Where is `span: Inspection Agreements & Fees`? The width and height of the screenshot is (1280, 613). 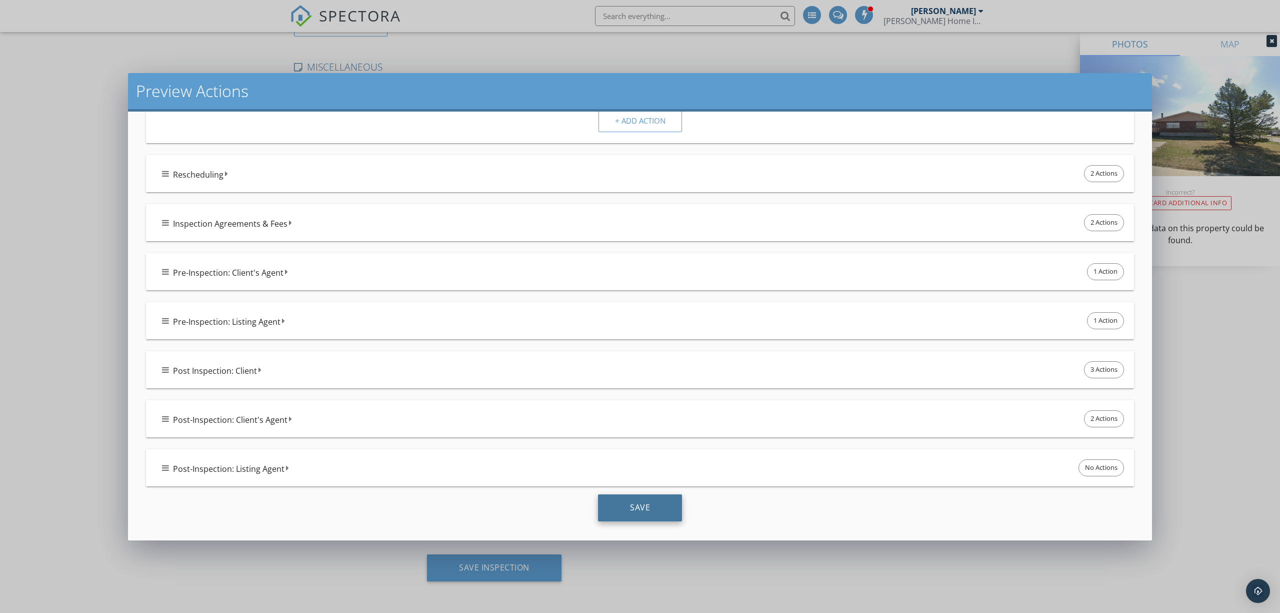 span: Inspection Agreements & Fees is located at coordinates (230, 224).